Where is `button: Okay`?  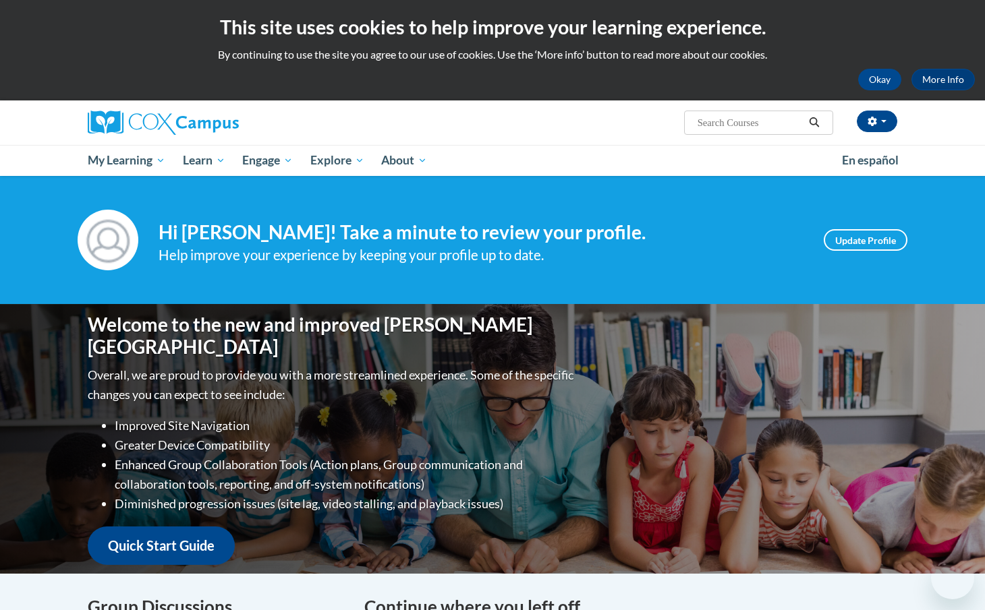
button: Okay is located at coordinates (880, 80).